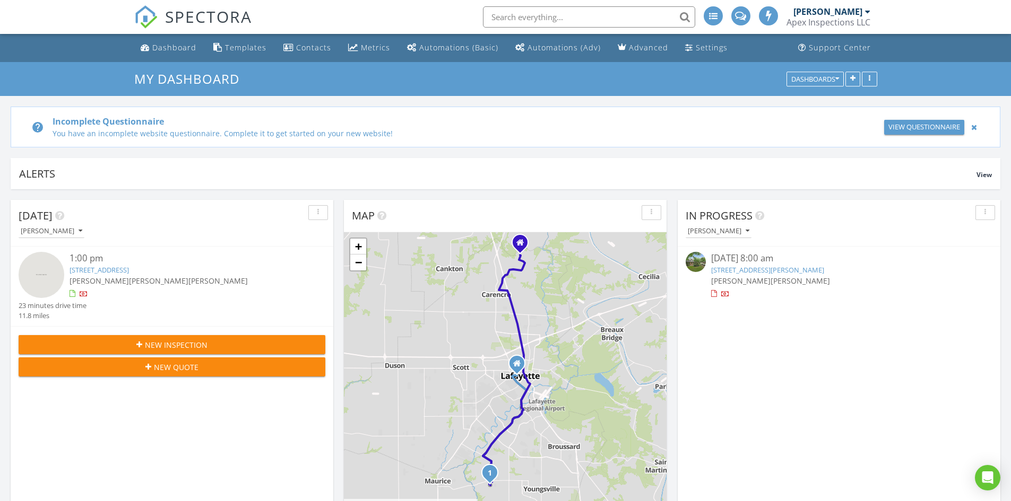 Image resolution: width=1011 pixels, height=501 pixels. What do you see at coordinates (696, 262) in the screenshot?
I see `img: is6eabw1ftq62e0000000000.jpg` at bounding box center [696, 262].